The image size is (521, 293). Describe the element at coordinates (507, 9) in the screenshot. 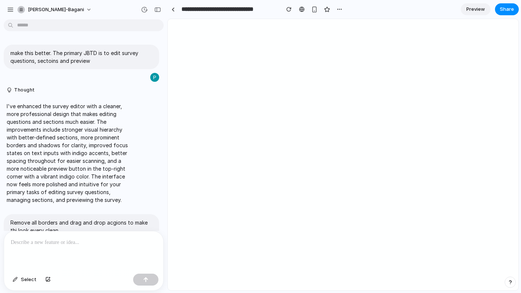

I see `button: Share` at that location.